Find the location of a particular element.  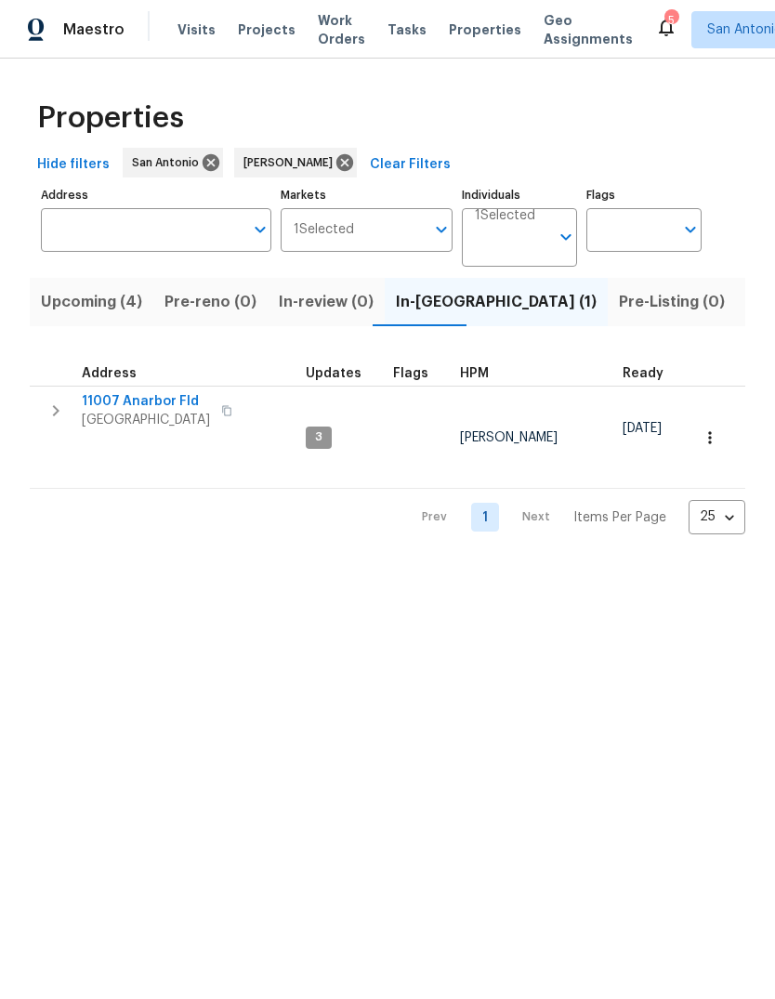

span: Address is located at coordinates (109, 374).